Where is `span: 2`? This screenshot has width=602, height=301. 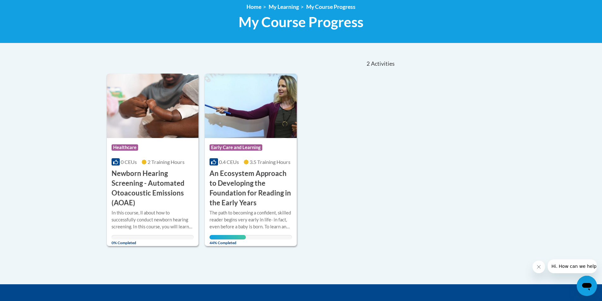 span: 2 is located at coordinates (368, 64).